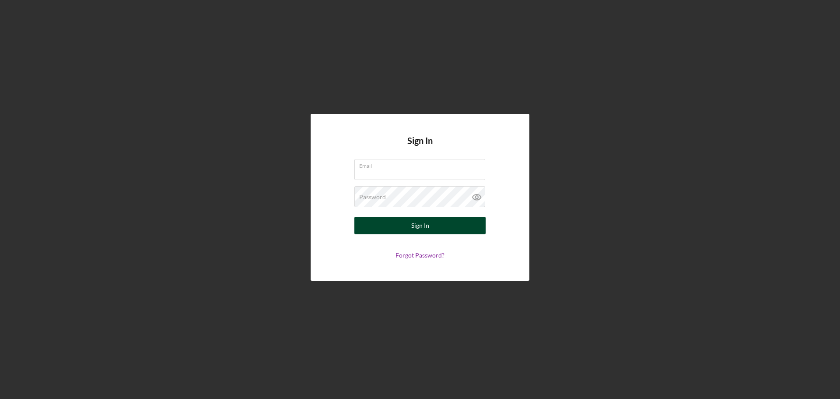 This screenshot has width=840, height=399. What do you see at coordinates (420, 225) in the screenshot?
I see `div: Sign In` at bounding box center [420, 225].